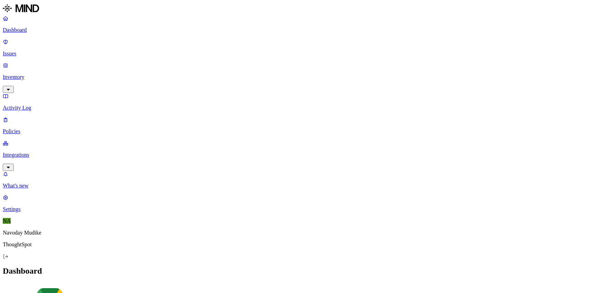 The height and width of the screenshot is (293, 614). Describe the element at coordinates (307, 203) in the screenshot. I see `a: Settings` at that location.